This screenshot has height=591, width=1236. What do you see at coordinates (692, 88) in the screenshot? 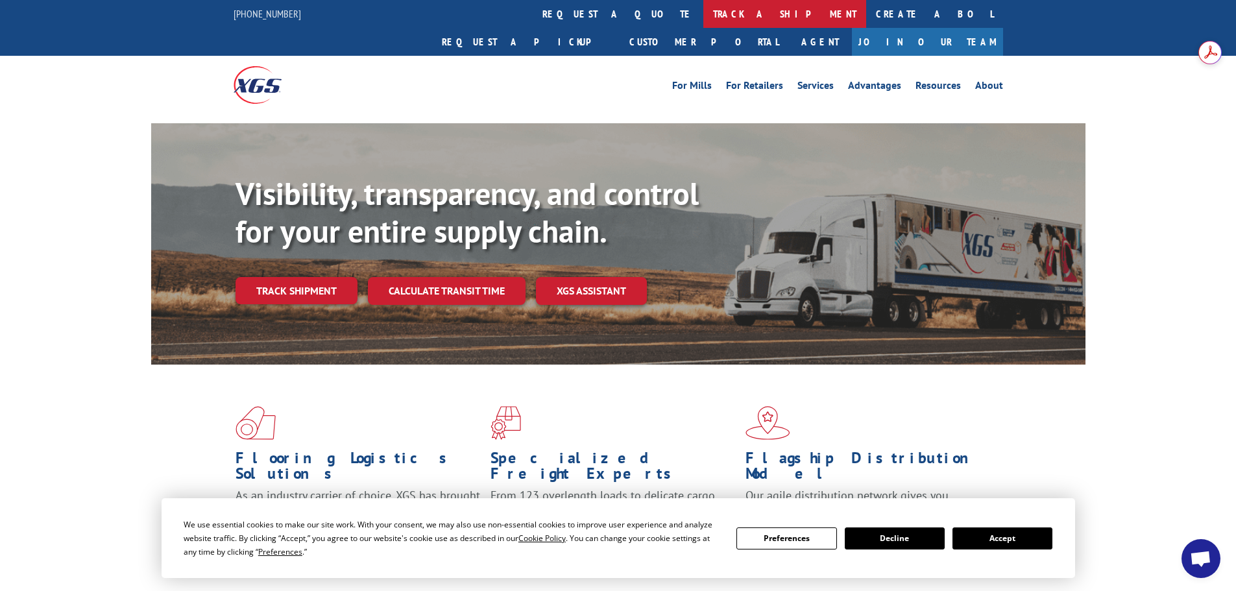
I see `a: For Mills` at bounding box center [692, 88].